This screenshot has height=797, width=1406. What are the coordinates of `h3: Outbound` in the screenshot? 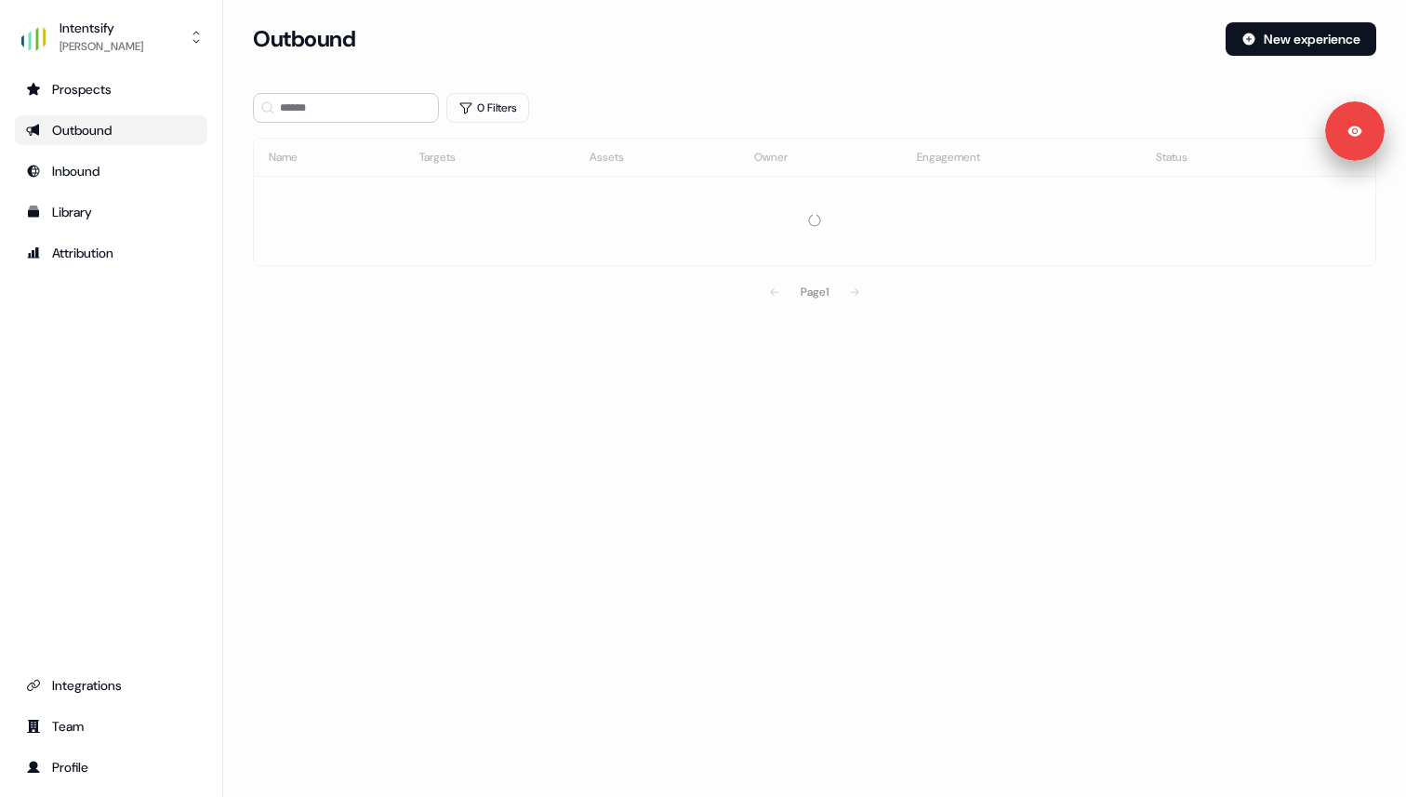 It's located at (304, 39).